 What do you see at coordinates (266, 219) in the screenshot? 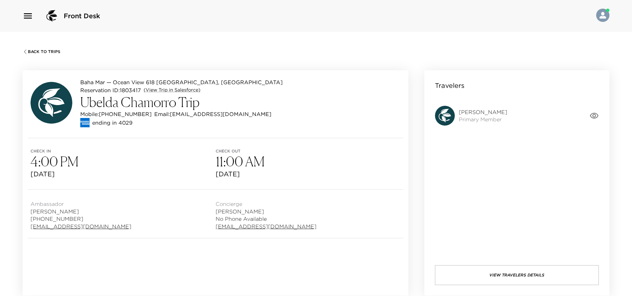
I see `span: No Phone Available` at bounding box center [266, 219].